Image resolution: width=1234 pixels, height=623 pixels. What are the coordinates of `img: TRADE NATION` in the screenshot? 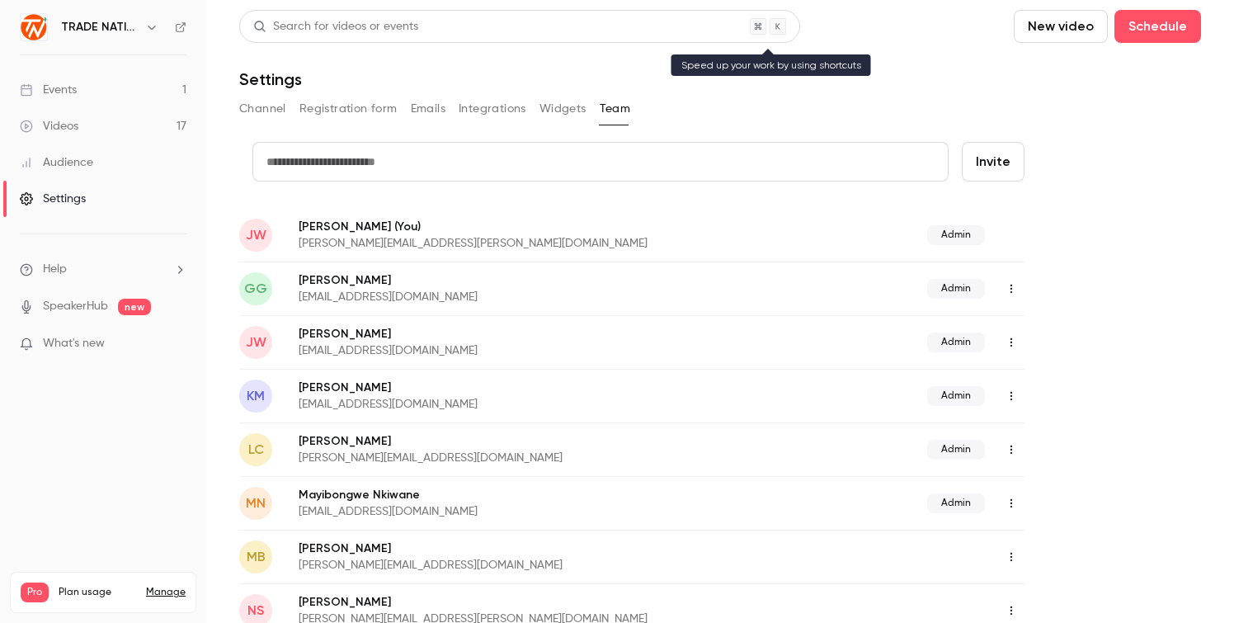 It's located at (34, 27).